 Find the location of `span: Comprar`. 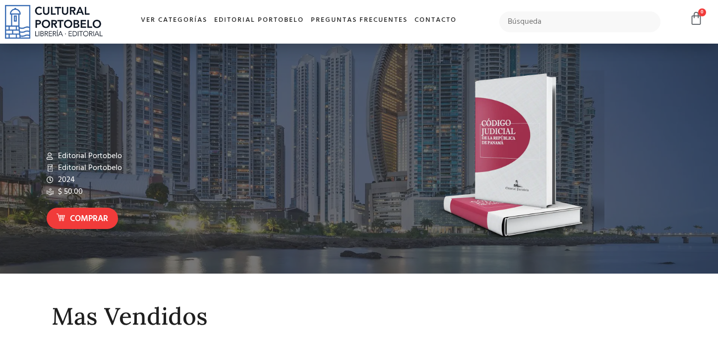

span: Comprar is located at coordinates (89, 219).